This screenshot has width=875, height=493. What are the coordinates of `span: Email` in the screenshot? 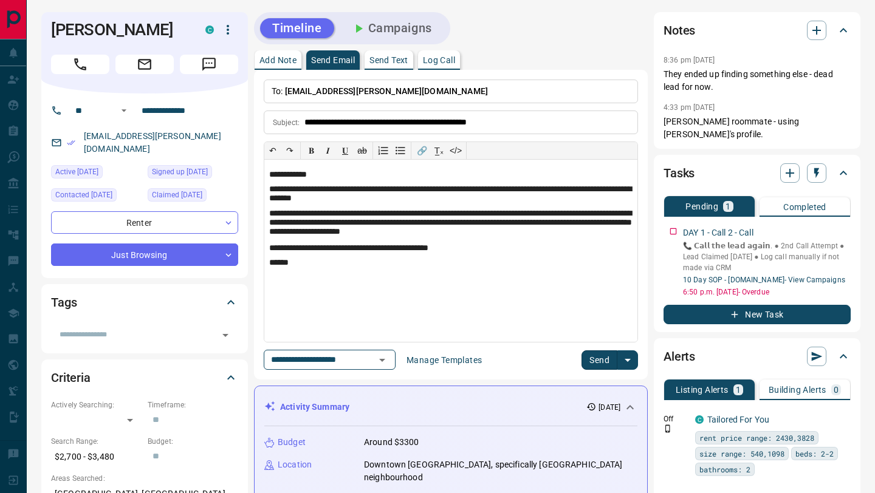 It's located at (145, 64).